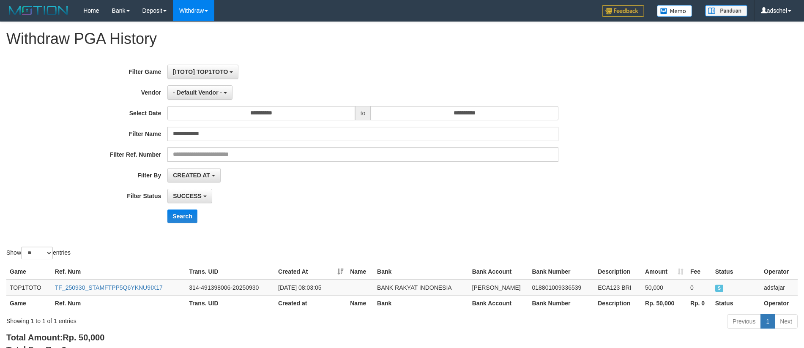 The height and width of the screenshot is (348, 804). What do you see at coordinates (363, 113) in the screenshot?
I see `span: to` at bounding box center [363, 113].